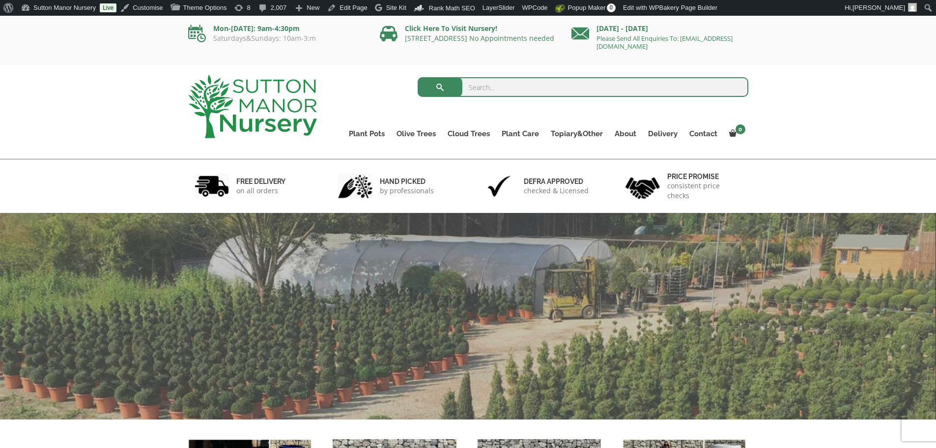 This screenshot has width=936, height=448. I want to click on a: Topiary&Other, so click(577, 134).